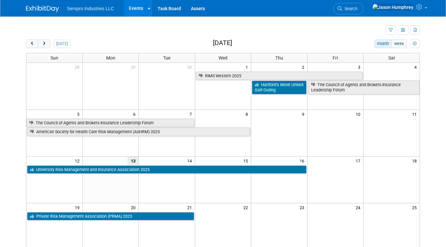  What do you see at coordinates (279, 87) in the screenshot?
I see `a: Hartford’s Move United Golf Outing` at bounding box center [279, 87].